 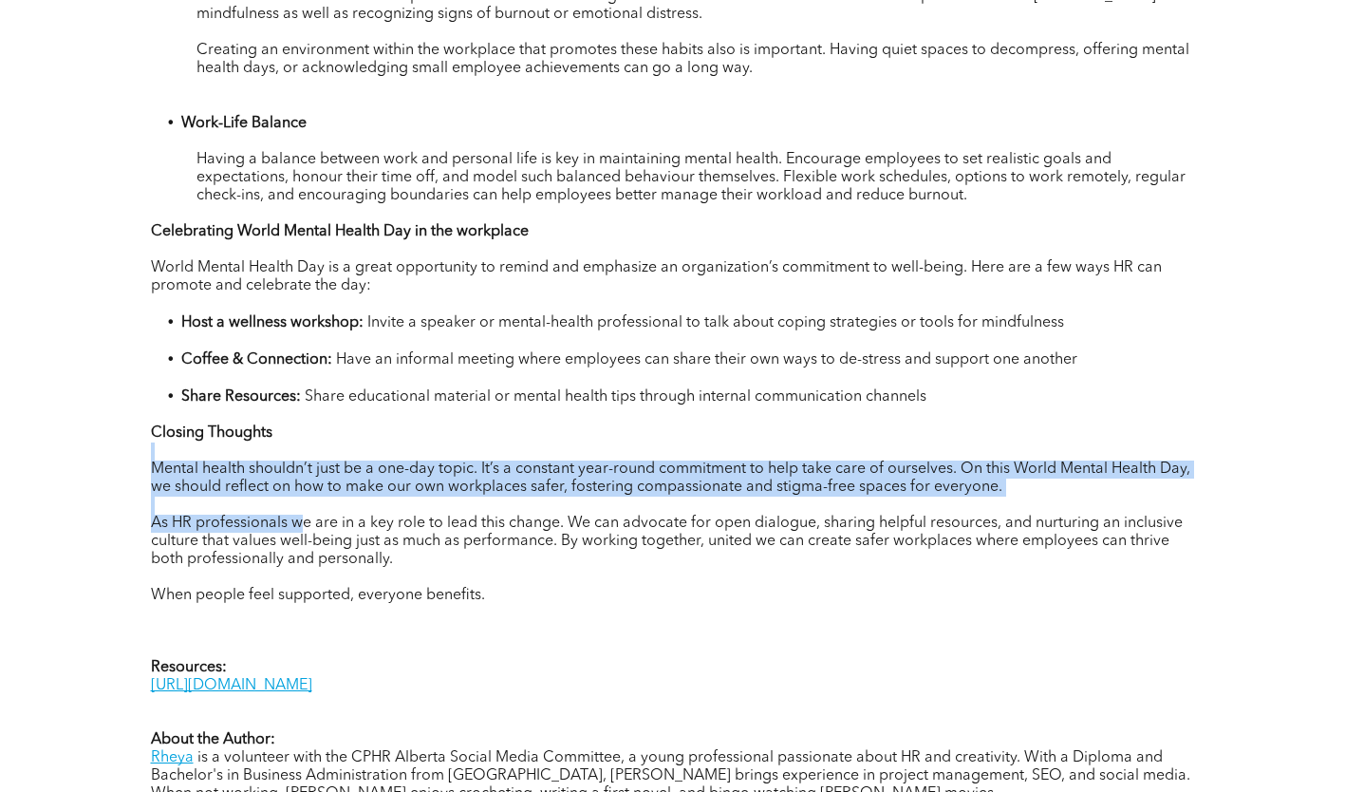 I want to click on strong: About the Author:, so click(x=213, y=740).